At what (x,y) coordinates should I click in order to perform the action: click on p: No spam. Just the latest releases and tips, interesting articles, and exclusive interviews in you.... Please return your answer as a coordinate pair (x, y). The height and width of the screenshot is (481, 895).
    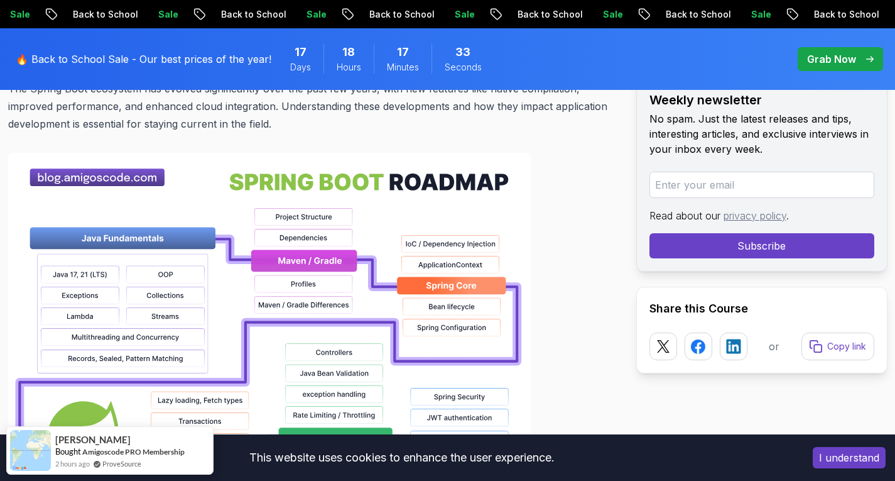
    Looking at the image, I should click on (762, 134).